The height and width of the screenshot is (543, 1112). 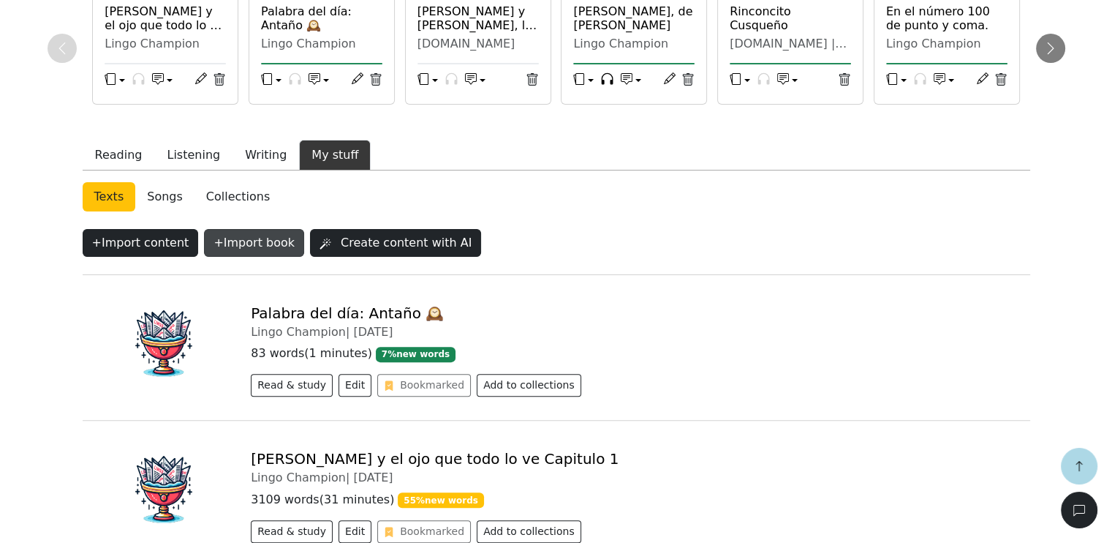 I want to click on button: +Import book, so click(x=254, y=243).